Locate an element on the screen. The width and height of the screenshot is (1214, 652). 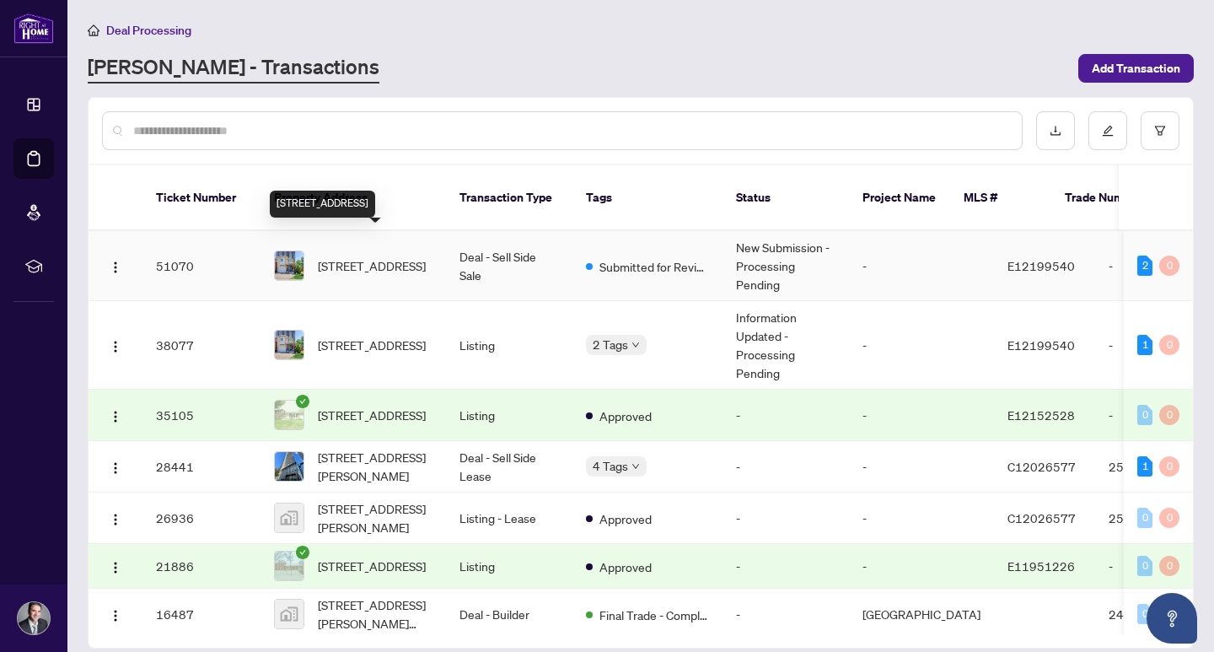
td: Information Updated - Processing Pending is located at coordinates (786, 345).